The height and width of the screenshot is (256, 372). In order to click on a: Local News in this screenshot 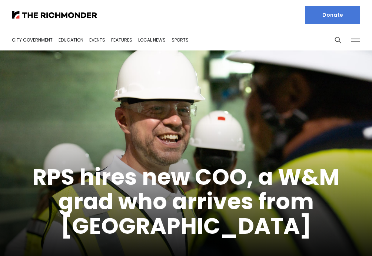, I will do `click(152, 40)`.